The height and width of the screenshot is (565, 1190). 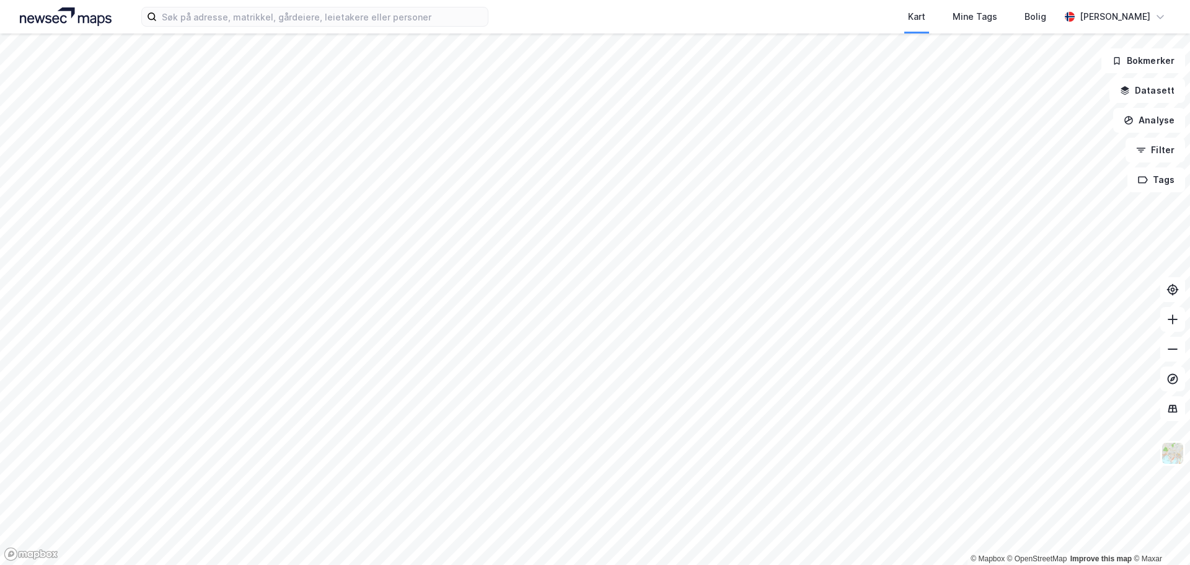 I want to click on button: Bokmerker, so click(x=1143, y=61).